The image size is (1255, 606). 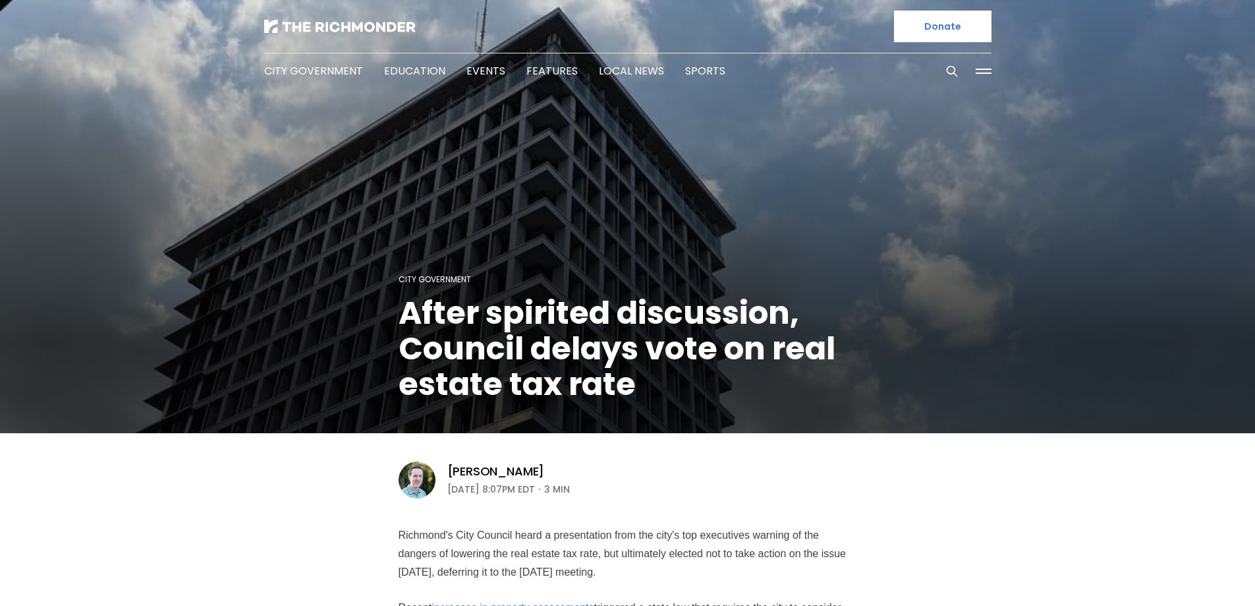 What do you see at coordinates (628, 349) in the screenshot?
I see `h1: After spirited discussion, Council delays vote on real estate tax rate` at bounding box center [628, 349].